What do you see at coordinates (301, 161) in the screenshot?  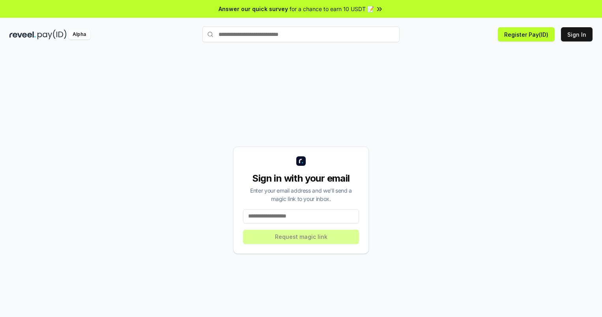 I see `img: logo_small` at bounding box center [301, 161].